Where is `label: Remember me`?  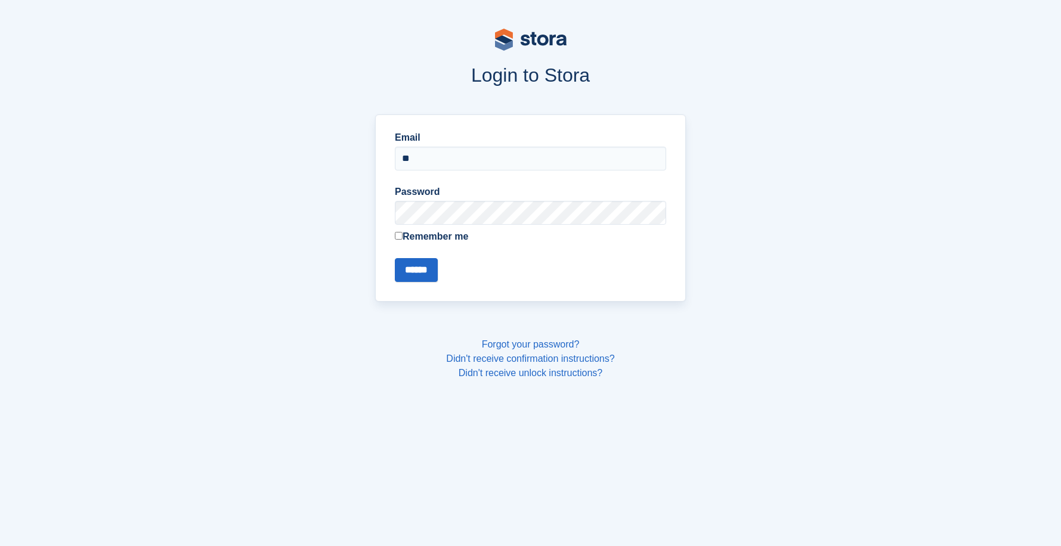
label: Remember me is located at coordinates (530, 237).